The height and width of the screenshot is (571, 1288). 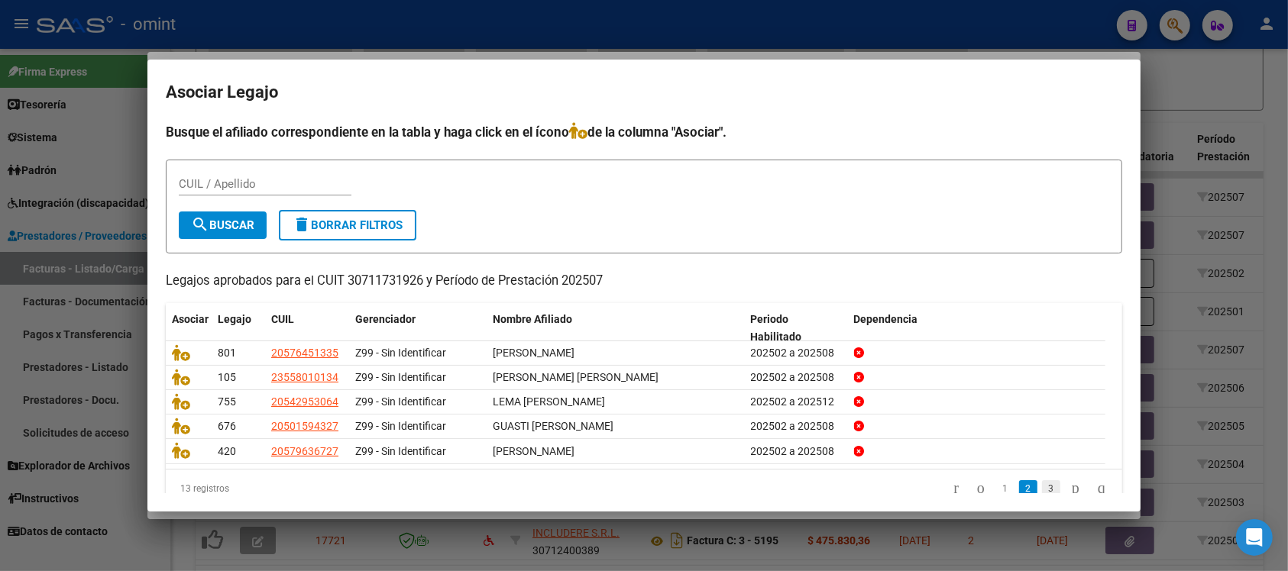 What do you see at coordinates (305, 426) in the screenshot?
I see `span: 20501594327` at bounding box center [305, 426].